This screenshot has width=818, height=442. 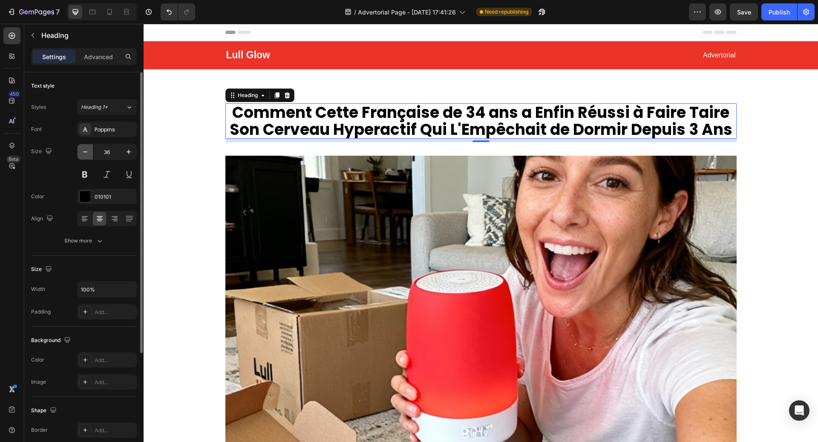 I want to click on div: Open Intercom Messenger, so click(x=799, y=411).